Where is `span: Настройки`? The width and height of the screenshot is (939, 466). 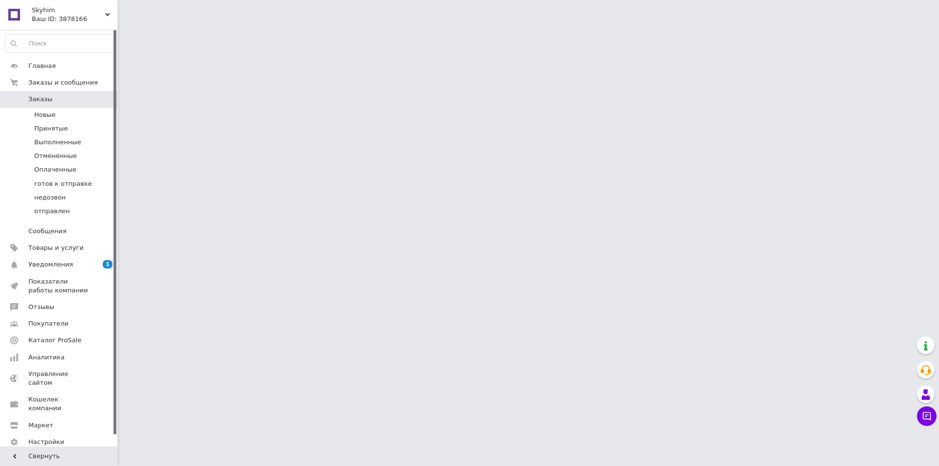
span: Настройки is located at coordinates (46, 442).